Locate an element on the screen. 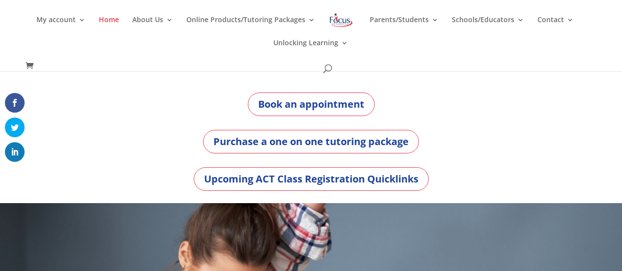 This screenshot has width=622, height=271. a: Schools/Educators is located at coordinates (488, 28).